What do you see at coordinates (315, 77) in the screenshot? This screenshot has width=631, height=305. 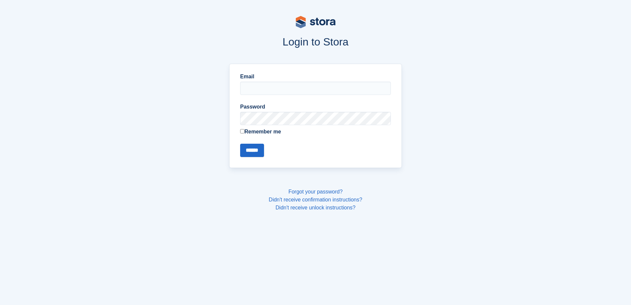 I see `label: Email` at bounding box center [315, 77].